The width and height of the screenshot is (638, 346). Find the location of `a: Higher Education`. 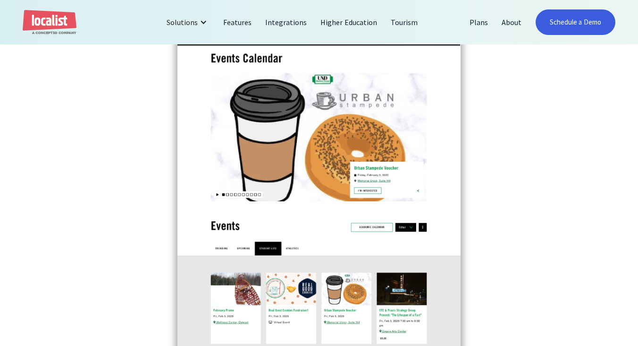

a: Higher Education is located at coordinates (349, 22).